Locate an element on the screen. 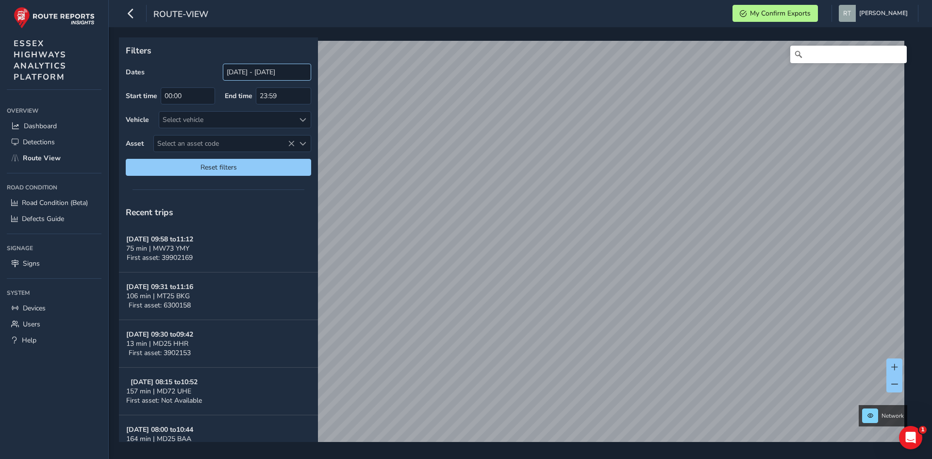 The width and height of the screenshot is (932, 459). span: First asset: Not Available is located at coordinates (164, 400).